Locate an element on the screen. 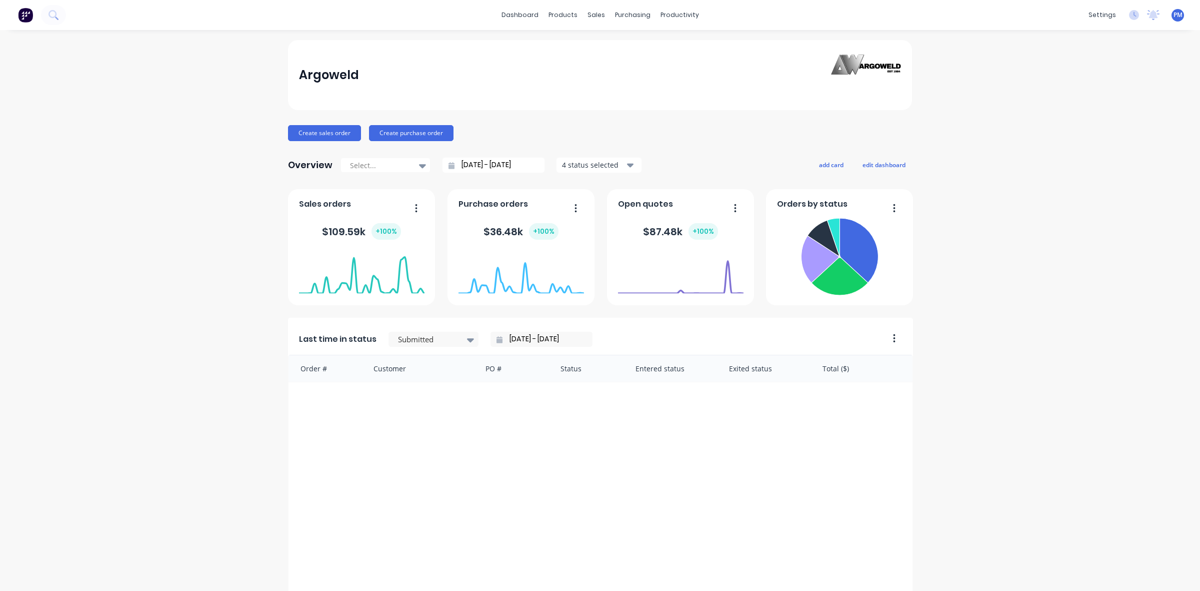  span: Open quotes is located at coordinates (646, 204).